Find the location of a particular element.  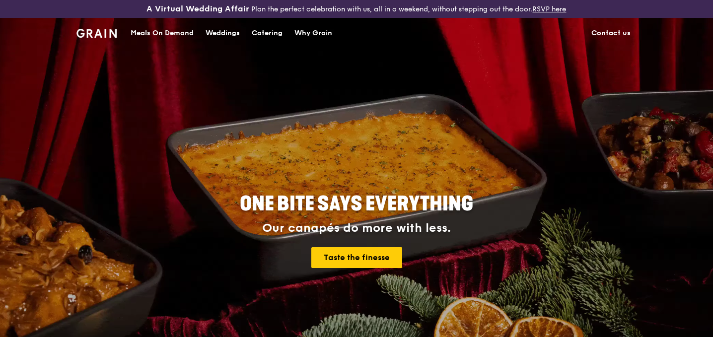

div: Why Grain is located at coordinates (313, 33).